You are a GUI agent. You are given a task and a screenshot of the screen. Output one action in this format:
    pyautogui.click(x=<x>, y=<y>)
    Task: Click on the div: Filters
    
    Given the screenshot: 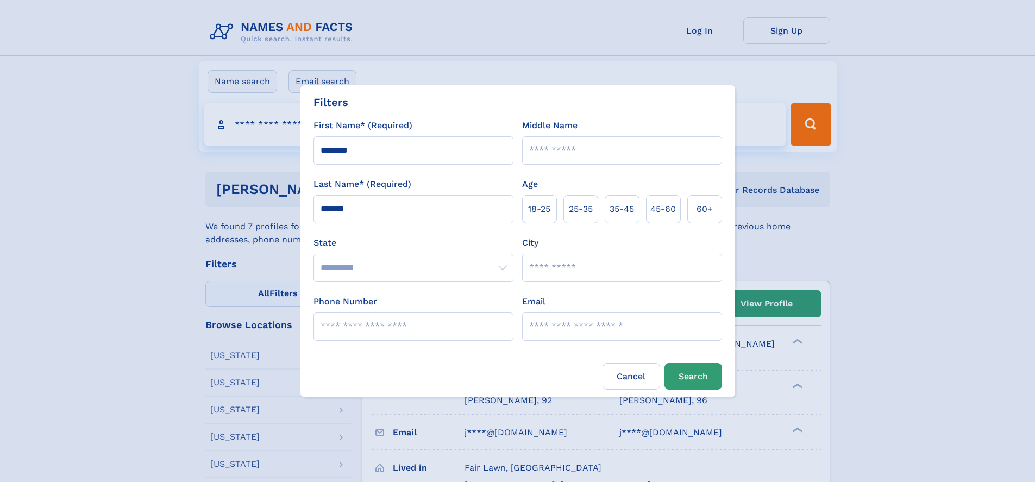 What is the action you would take?
    pyautogui.click(x=331, y=102)
    